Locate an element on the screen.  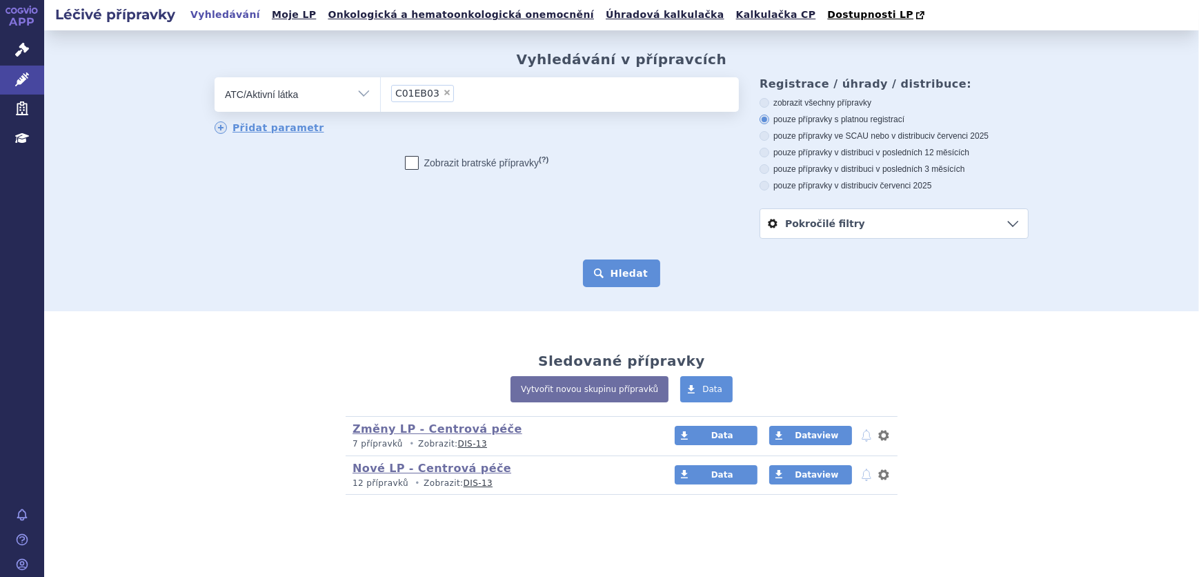
button: Hledat is located at coordinates (622, 273).